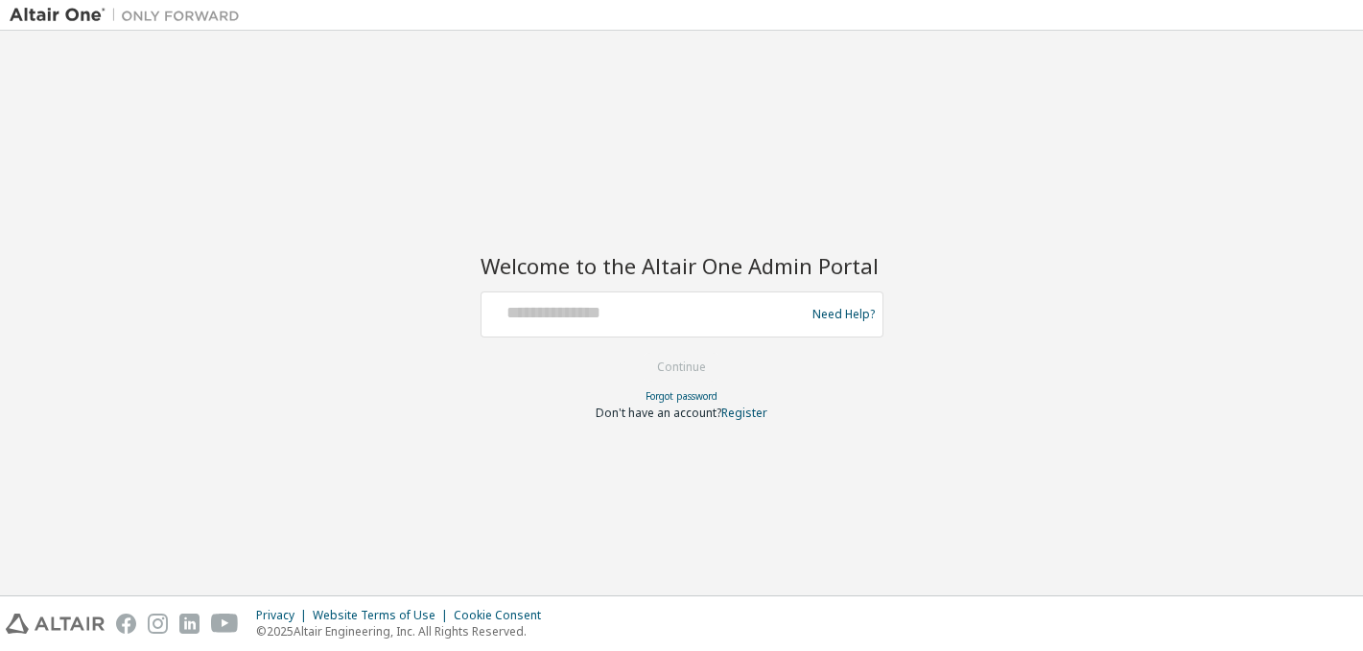  Describe the element at coordinates (681, 396) in the screenshot. I see `a: Forgot password` at that location.